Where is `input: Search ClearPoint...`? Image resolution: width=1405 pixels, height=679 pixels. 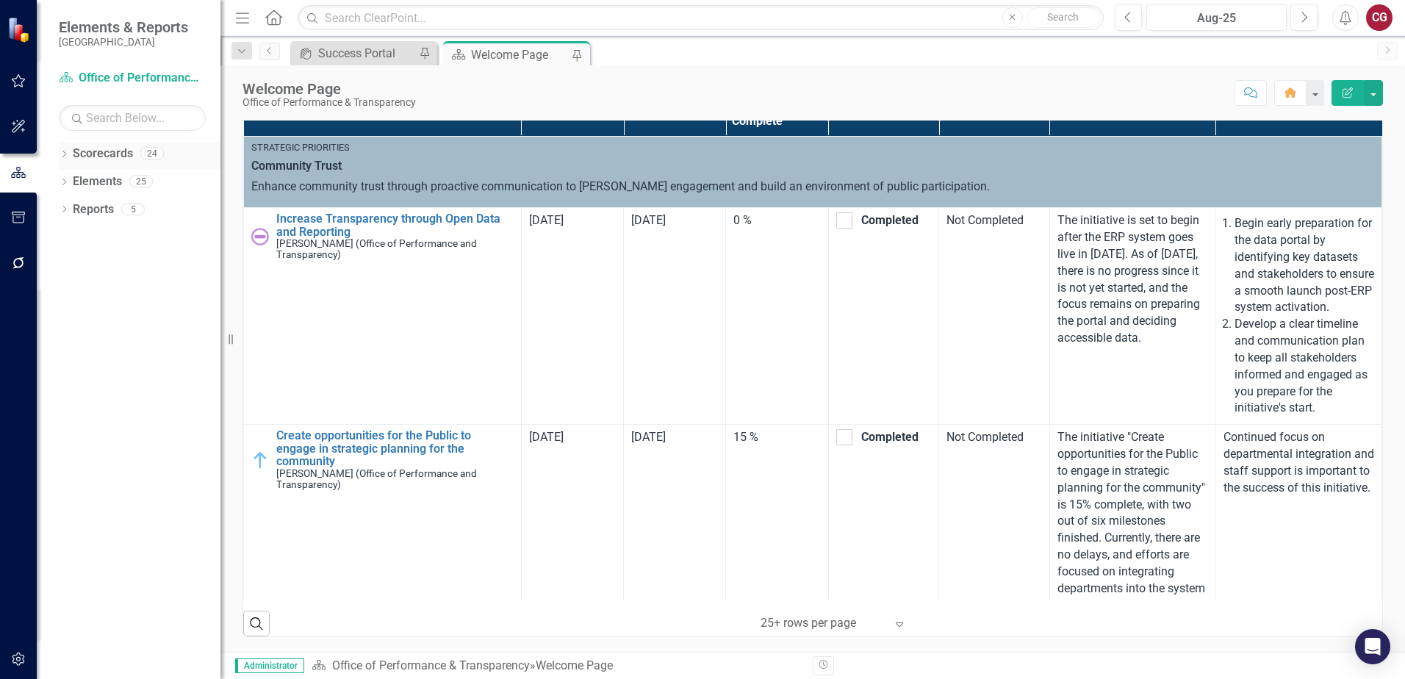
input: Search ClearPoint... is located at coordinates (700, 18).